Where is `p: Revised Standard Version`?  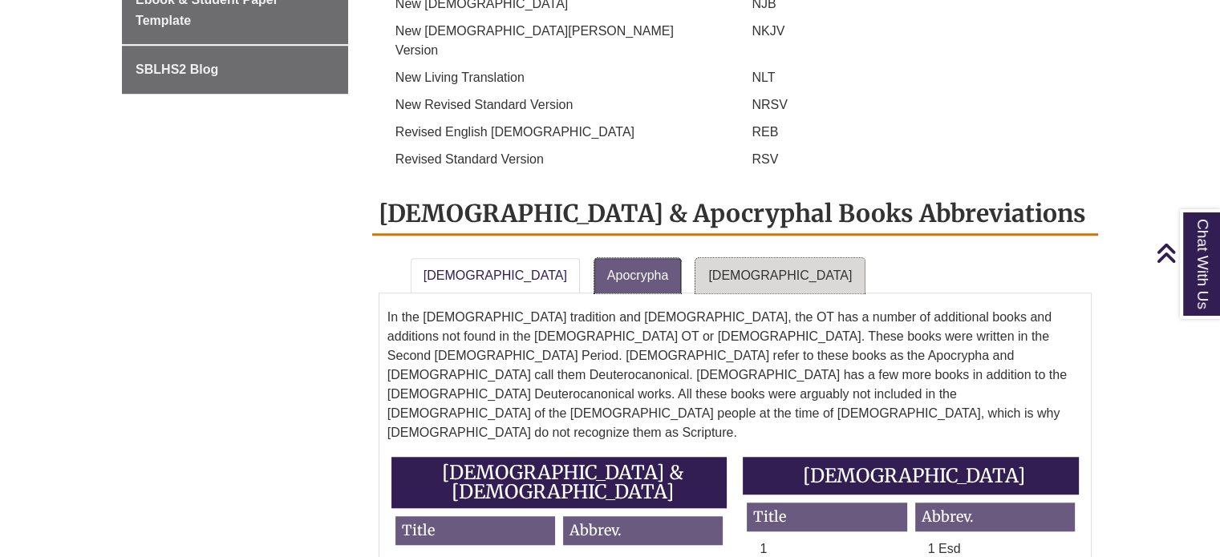 p: Revised Standard Version is located at coordinates (557, 160).